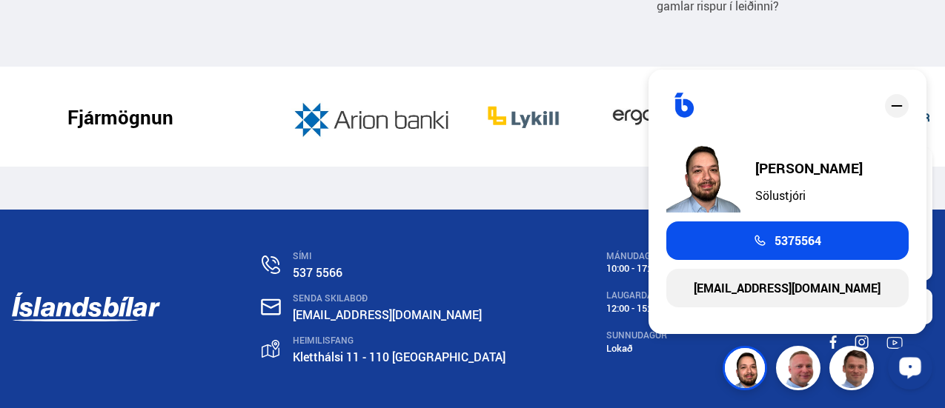 The height and width of the screenshot is (408, 945). Describe the element at coordinates (164, 187) in the screenshot. I see `button: Send a message` at that location.